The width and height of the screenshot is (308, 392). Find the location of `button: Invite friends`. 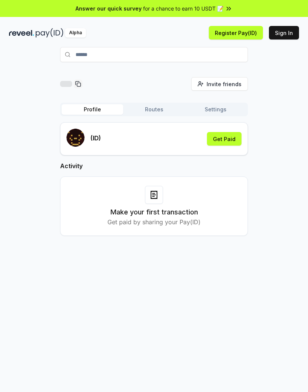

button: Invite friends is located at coordinates (219, 84).